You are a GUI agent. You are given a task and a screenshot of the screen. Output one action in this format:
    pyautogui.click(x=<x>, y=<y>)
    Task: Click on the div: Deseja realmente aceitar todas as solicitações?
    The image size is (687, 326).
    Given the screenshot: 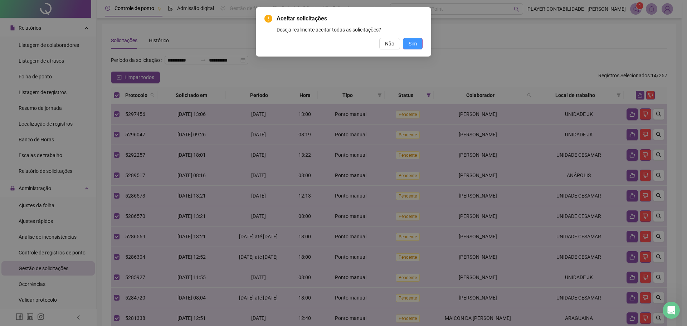 What is the action you would take?
    pyautogui.click(x=349, y=30)
    